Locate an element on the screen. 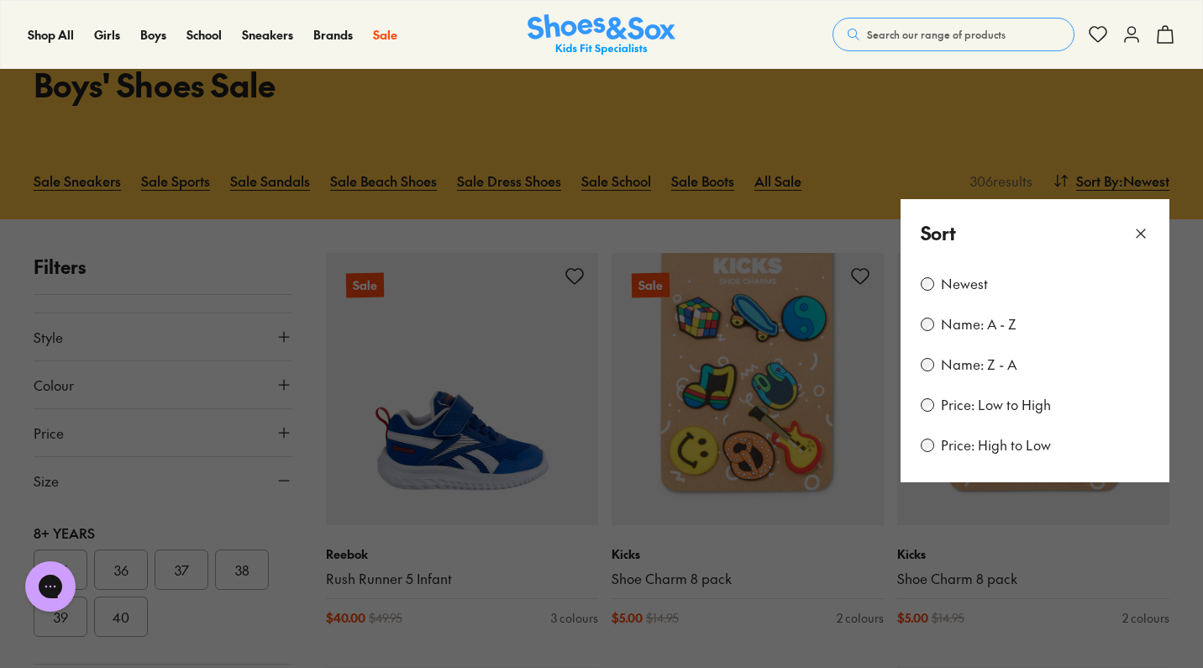 The width and height of the screenshot is (1203, 668). span: Sneakers is located at coordinates (267, 34).